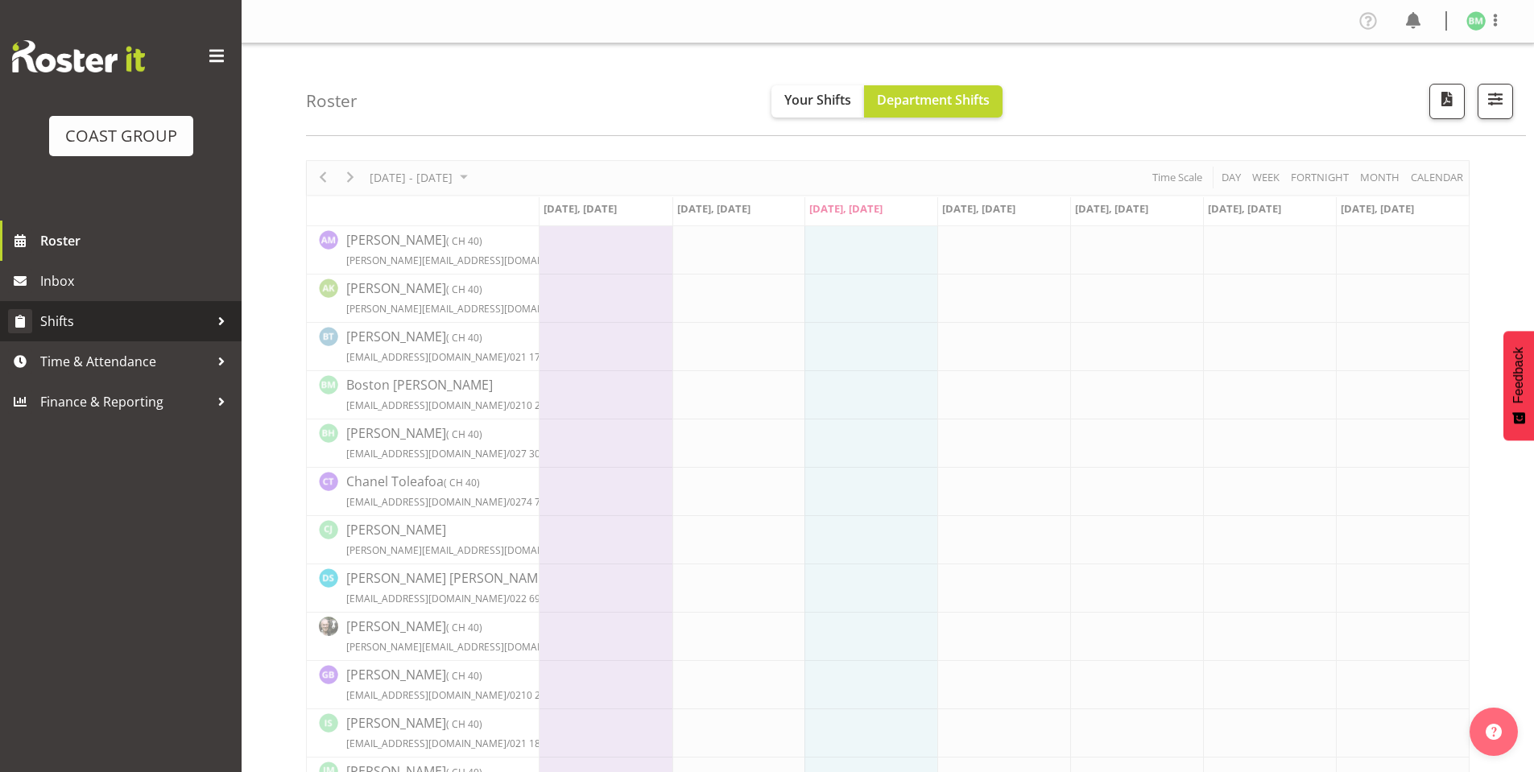 The width and height of the screenshot is (1534, 772). Describe the element at coordinates (1495, 101) in the screenshot. I see `button: Filter Shifts` at that location.